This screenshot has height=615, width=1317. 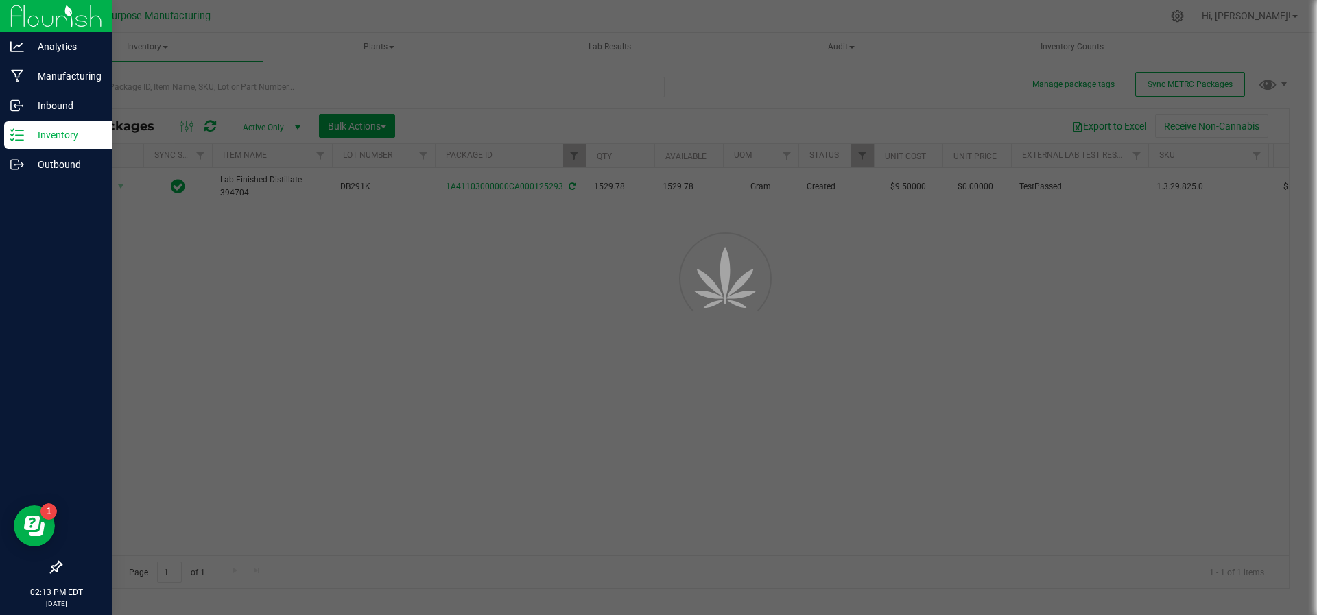 I want to click on p: Analytics, so click(x=65, y=47).